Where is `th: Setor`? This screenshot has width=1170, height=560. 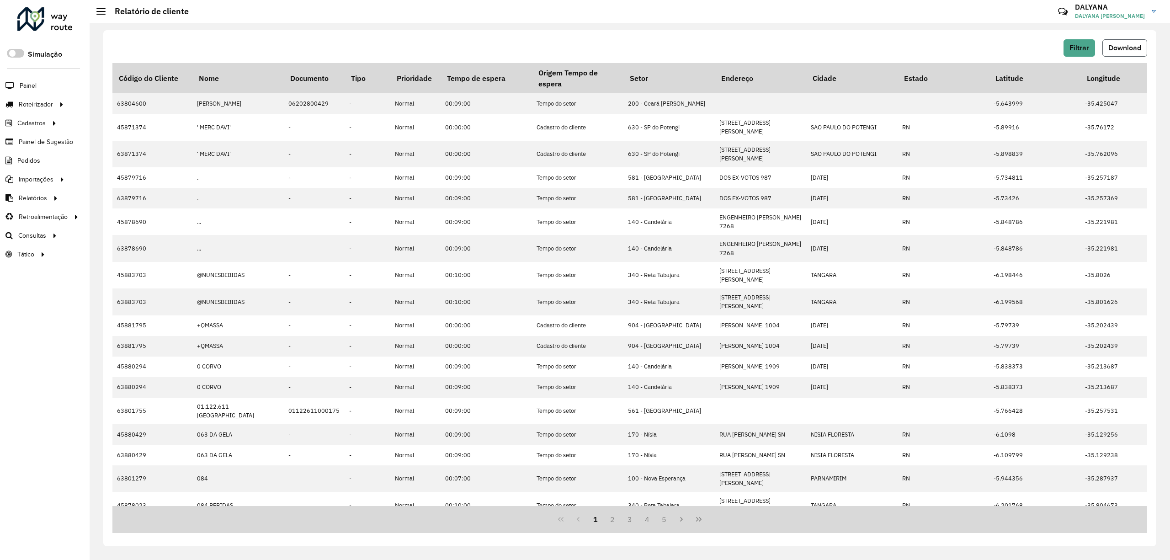
th: Setor is located at coordinates (669, 78).